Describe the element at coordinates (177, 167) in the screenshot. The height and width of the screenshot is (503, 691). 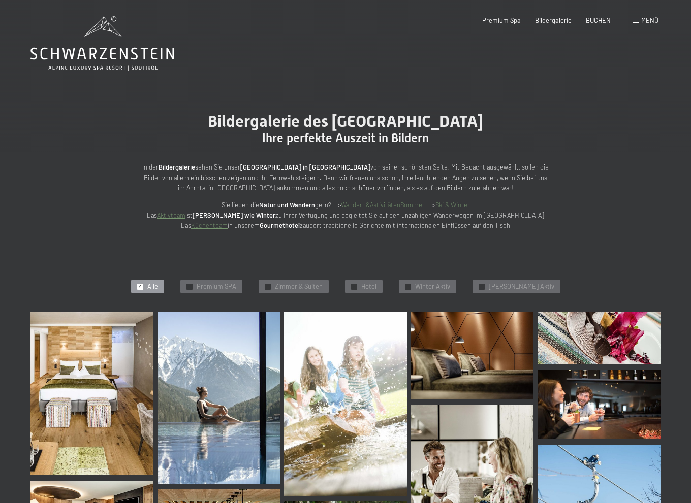
I see `strong: Bildergalerie` at that location.